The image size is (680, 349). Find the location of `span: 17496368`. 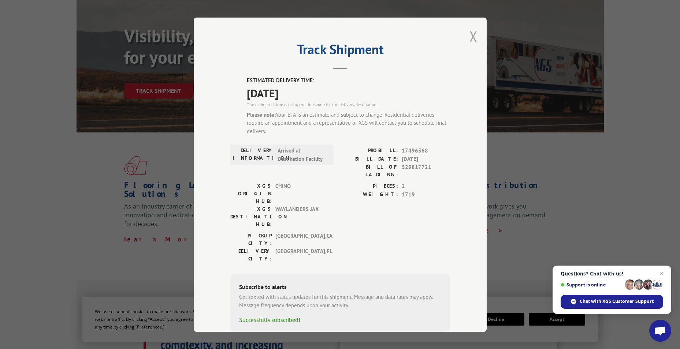

span: 17496368 is located at coordinates (426, 151).